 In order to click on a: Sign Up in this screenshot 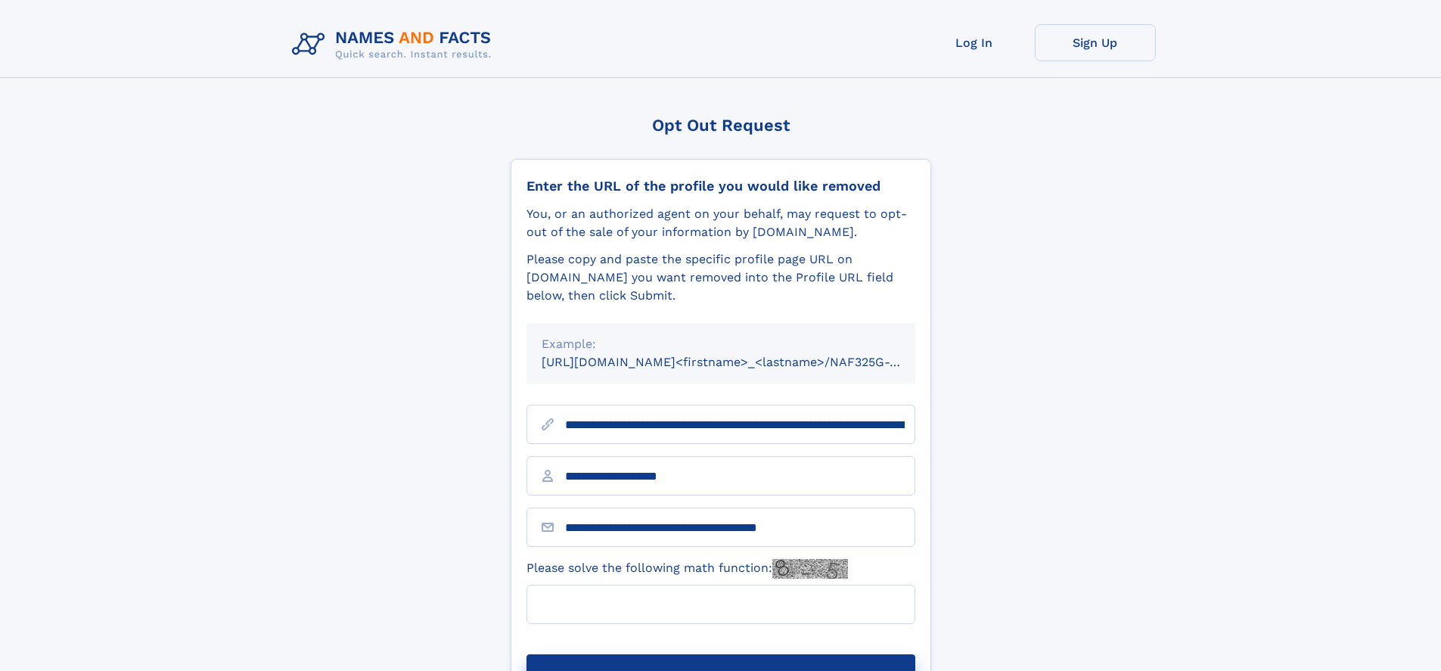, I will do `click(1096, 42)`.